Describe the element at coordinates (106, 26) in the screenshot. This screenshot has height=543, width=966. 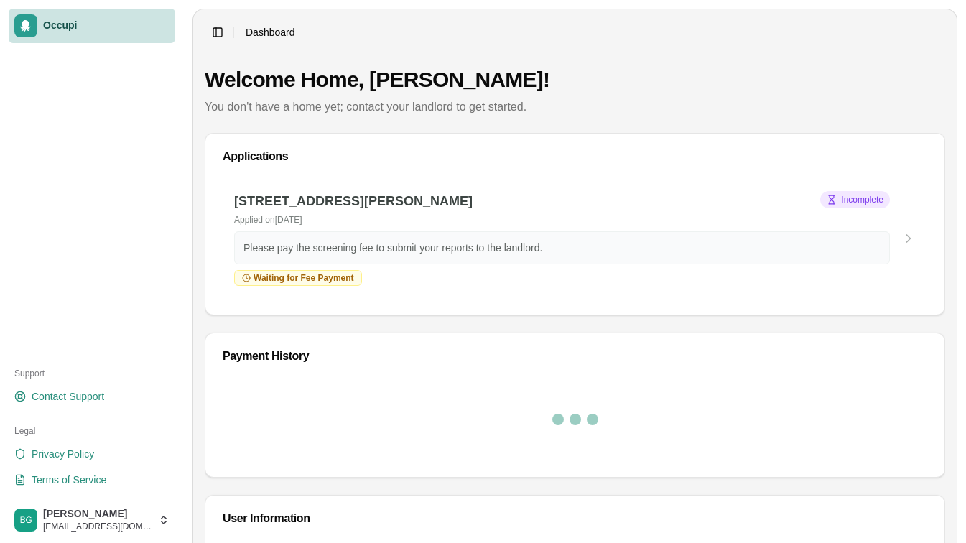
I see `span: Occupi` at that location.